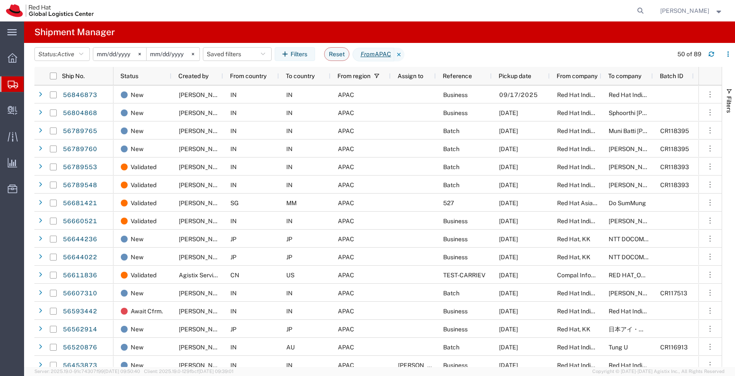  I want to click on span: US, so click(290, 275).